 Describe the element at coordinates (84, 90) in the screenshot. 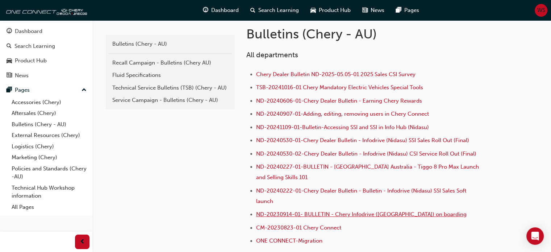

I see `span: up-icon` at that location.